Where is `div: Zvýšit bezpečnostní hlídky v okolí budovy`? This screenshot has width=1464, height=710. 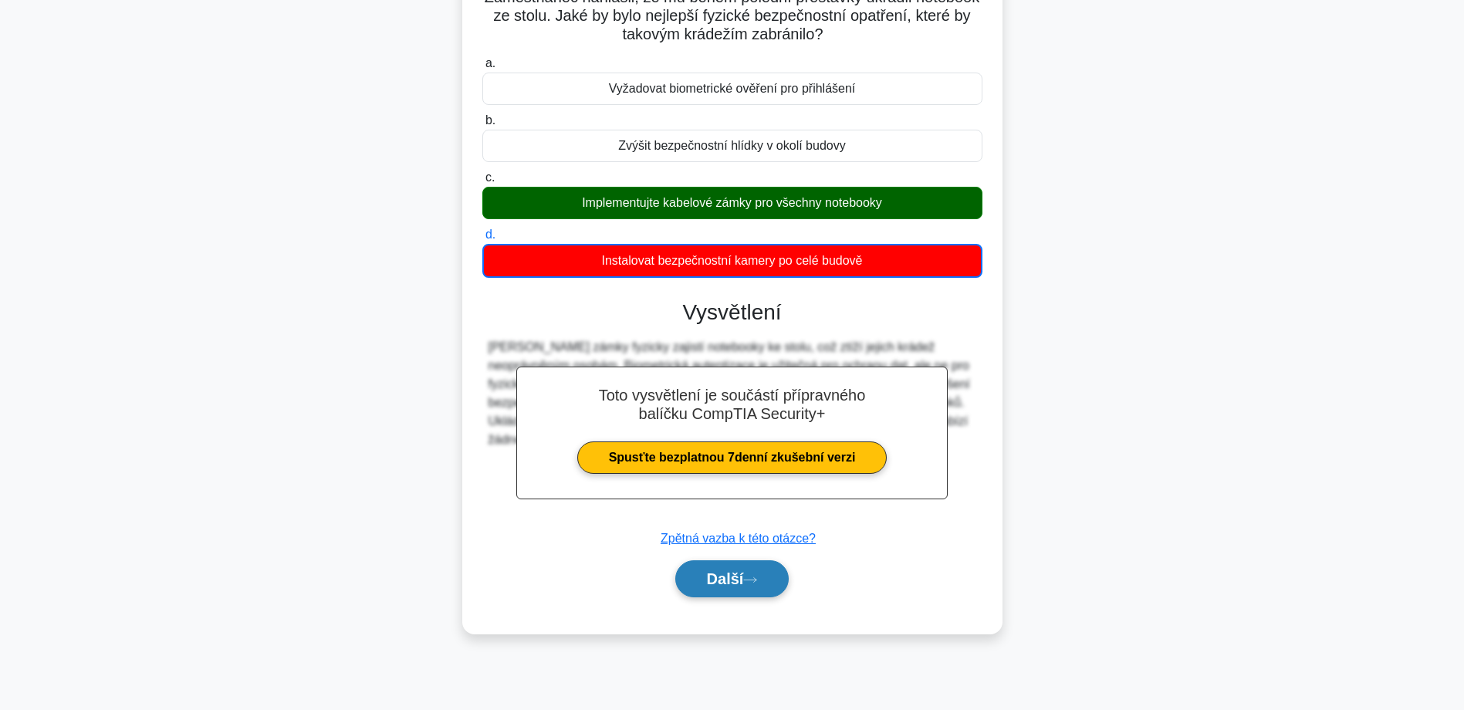
div: Zvýšit bezpečnostní hlídky v okolí budovy is located at coordinates (732, 146).